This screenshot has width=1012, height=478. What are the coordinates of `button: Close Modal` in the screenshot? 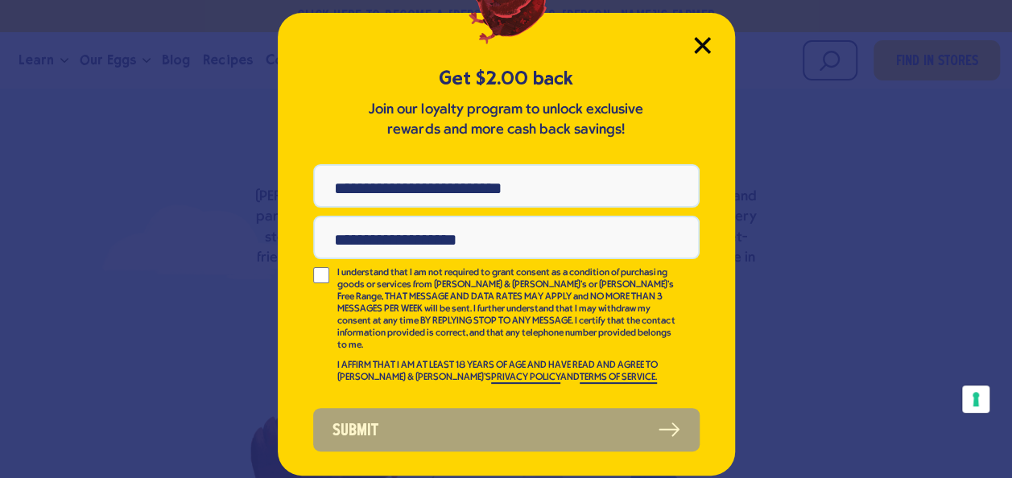 It's located at (702, 45).